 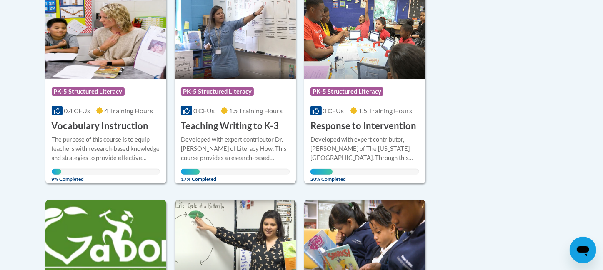 What do you see at coordinates (321, 175) in the screenshot?
I see `span: 20% Completed` at bounding box center [321, 175].